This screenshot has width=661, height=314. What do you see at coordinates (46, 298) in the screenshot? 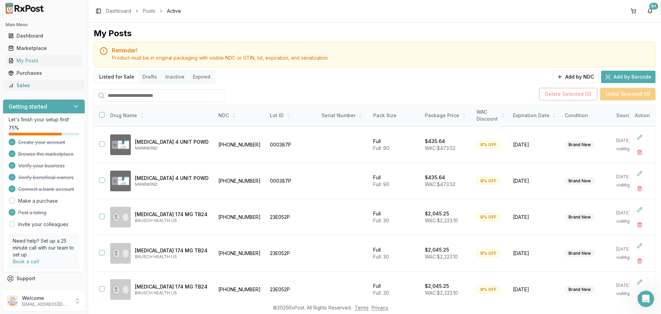
I see `p: Welcome` at bounding box center [46, 298].